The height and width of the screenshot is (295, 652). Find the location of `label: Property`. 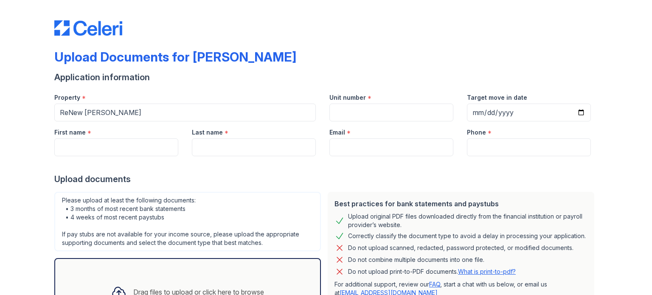

label: Property is located at coordinates (67, 98).